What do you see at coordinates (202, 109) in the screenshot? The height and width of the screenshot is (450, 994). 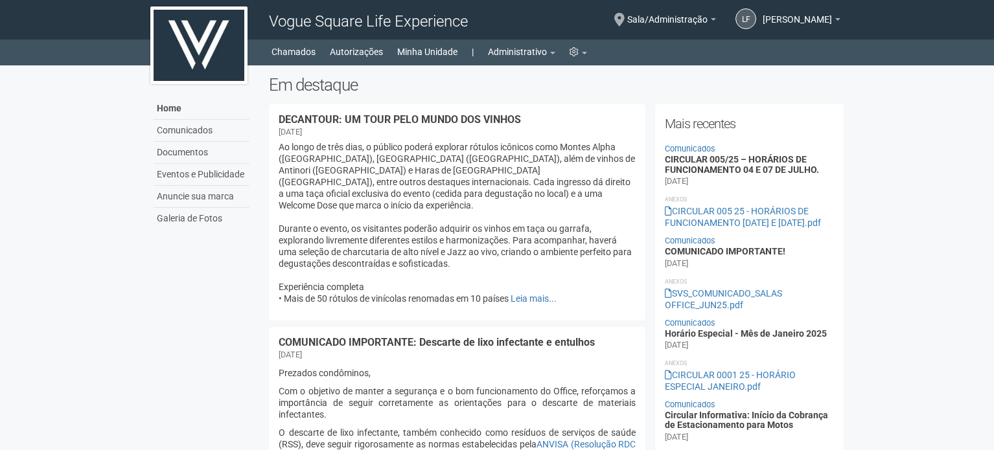 I see `a: Home` at bounding box center [202, 109].